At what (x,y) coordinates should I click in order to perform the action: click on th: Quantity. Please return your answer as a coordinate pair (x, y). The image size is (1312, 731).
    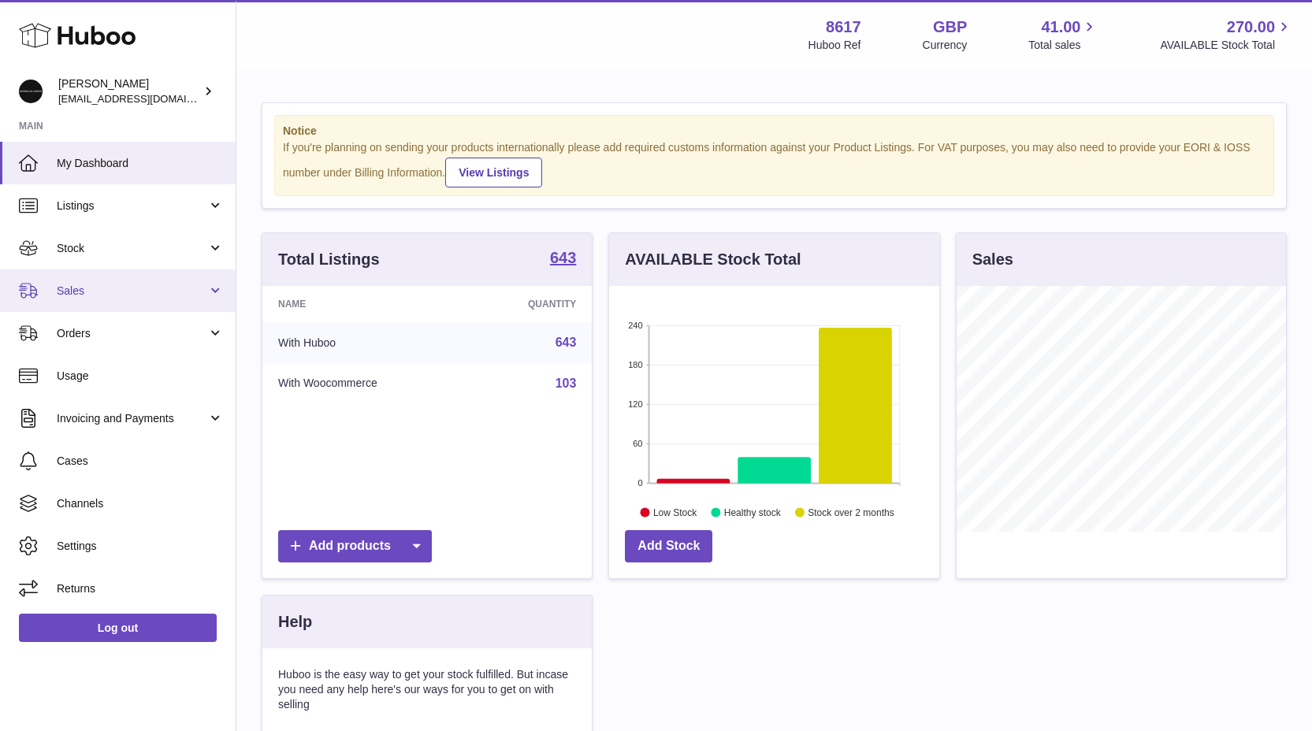
    Looking at the image, I should click on (529, 304).